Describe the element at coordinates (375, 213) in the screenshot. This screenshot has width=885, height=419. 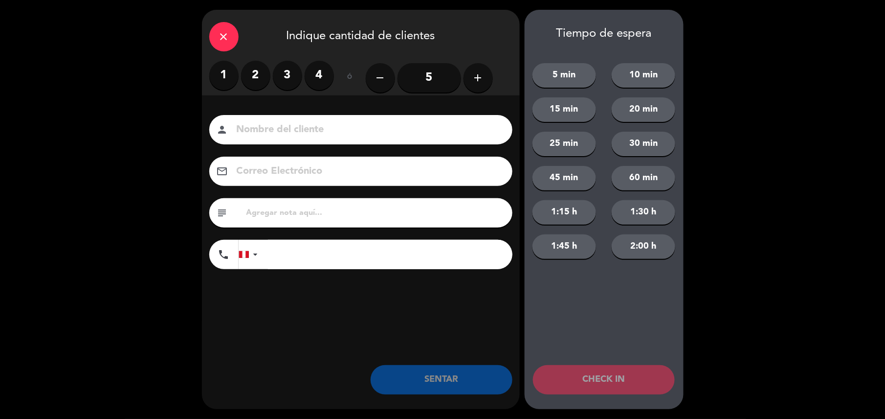
I see `input: Agregar nota aquí...` at that location.